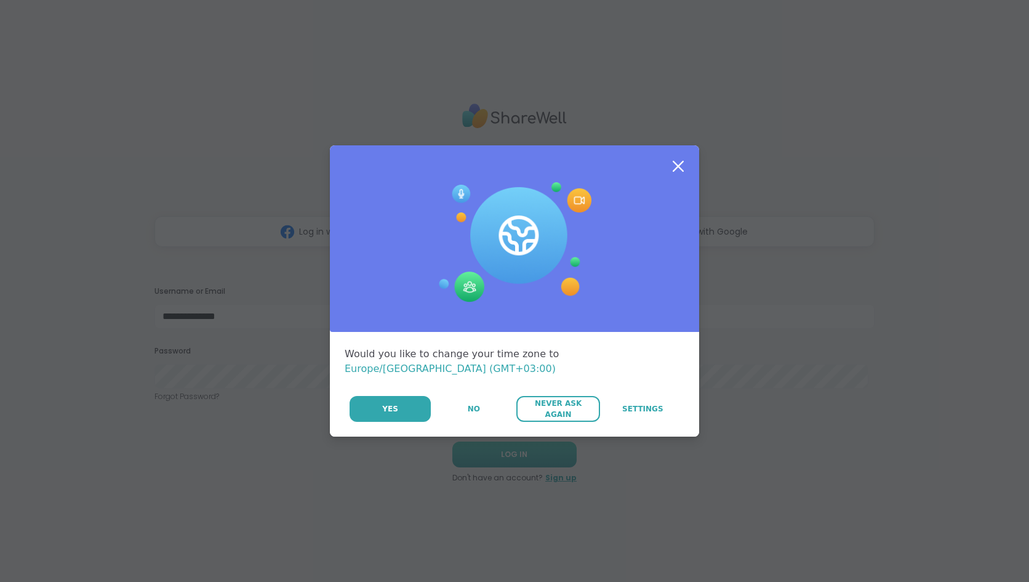 Image resolution: width=1029 pixels, height=582 pixels. I want to click on span: Settings, so click(642, 409).